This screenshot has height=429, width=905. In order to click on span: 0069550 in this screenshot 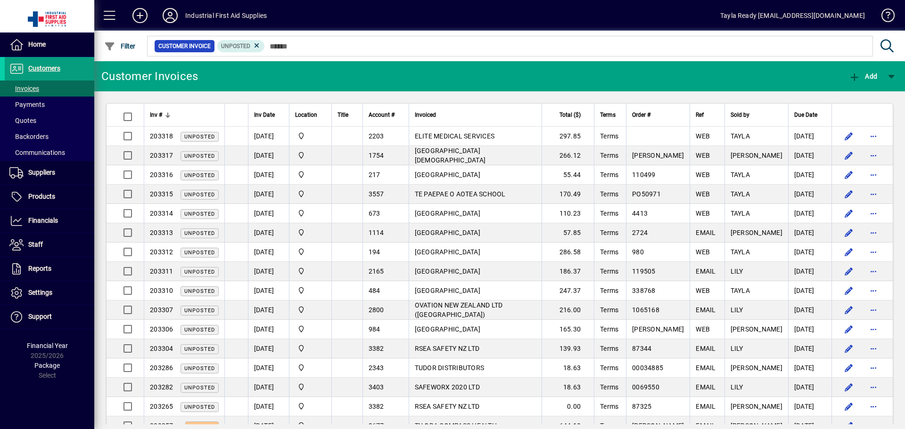, I will do `click(646, 387)`.